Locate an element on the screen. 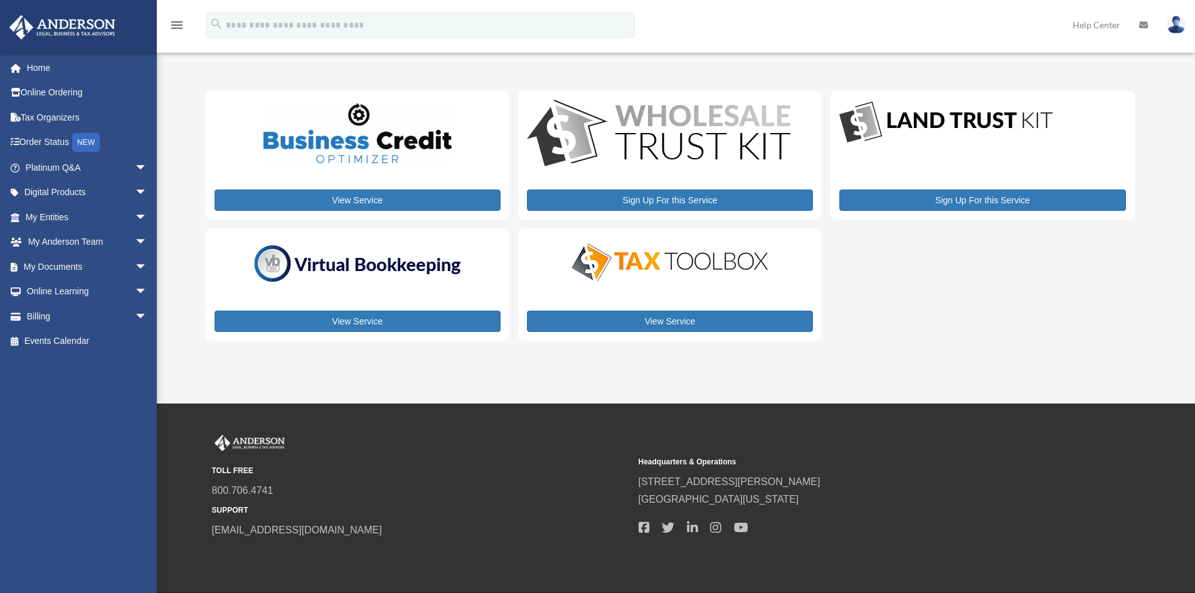 The width and height of the screenshot is (1195, 593). img: LandTrust_lgo-1.jpg is located at coordinates (946, 122).